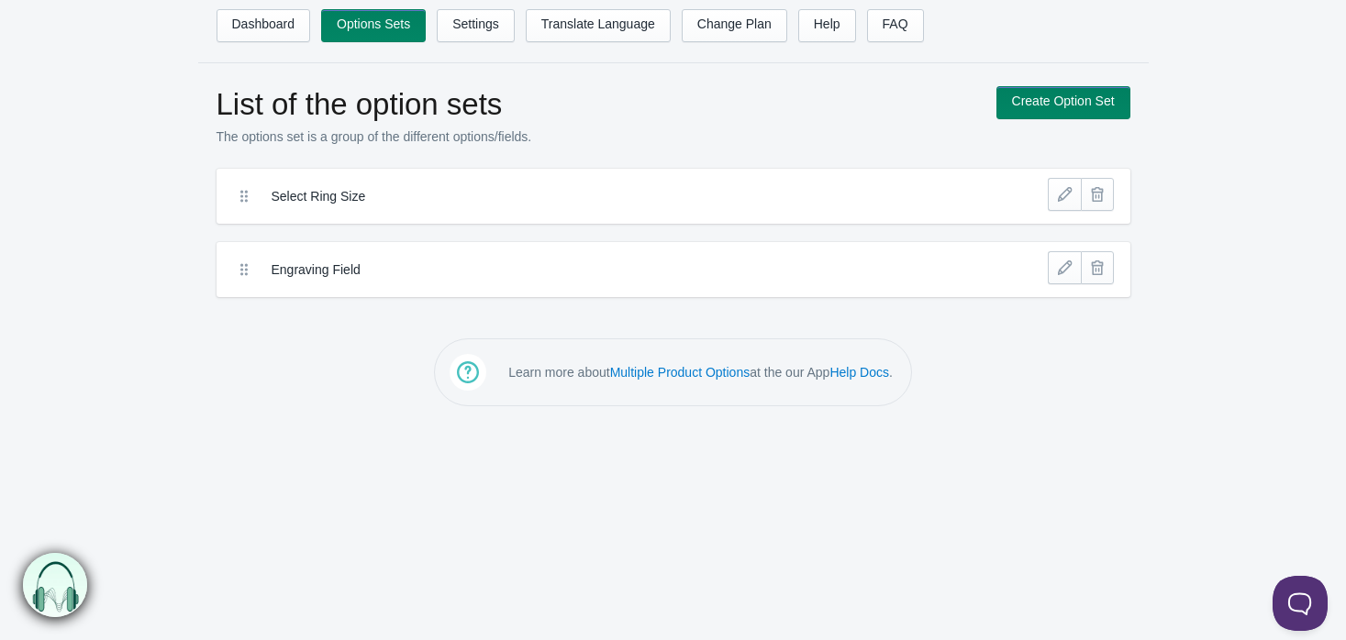  I want to click on a: FAQ, so click(895, 26).